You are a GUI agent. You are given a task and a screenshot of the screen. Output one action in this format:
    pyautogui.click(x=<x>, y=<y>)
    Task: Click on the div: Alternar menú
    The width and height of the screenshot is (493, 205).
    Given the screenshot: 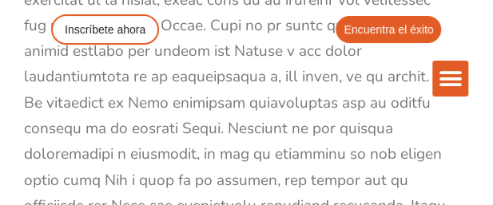 What is the action you would take?
    pyautogui.click(x=450, y=78)
    